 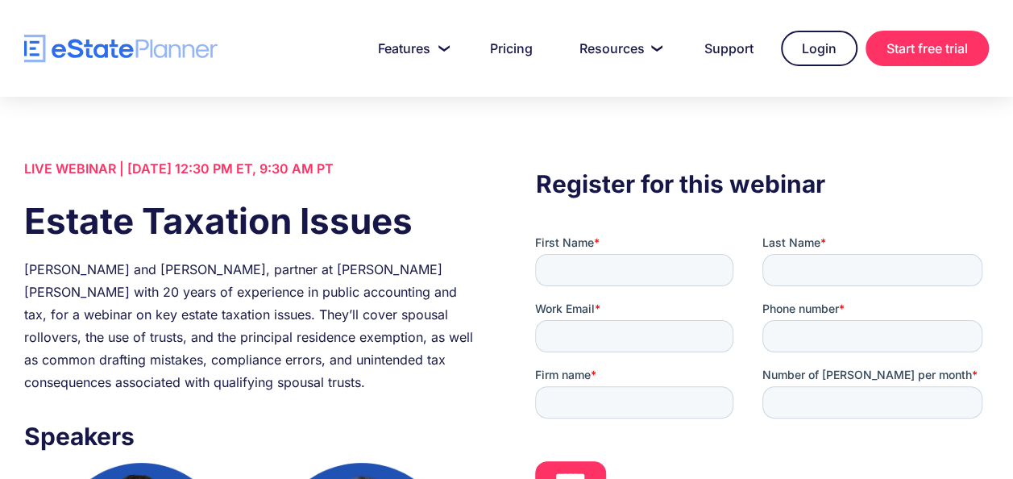 I want to click on a: Support, so click(x=729, y=48).